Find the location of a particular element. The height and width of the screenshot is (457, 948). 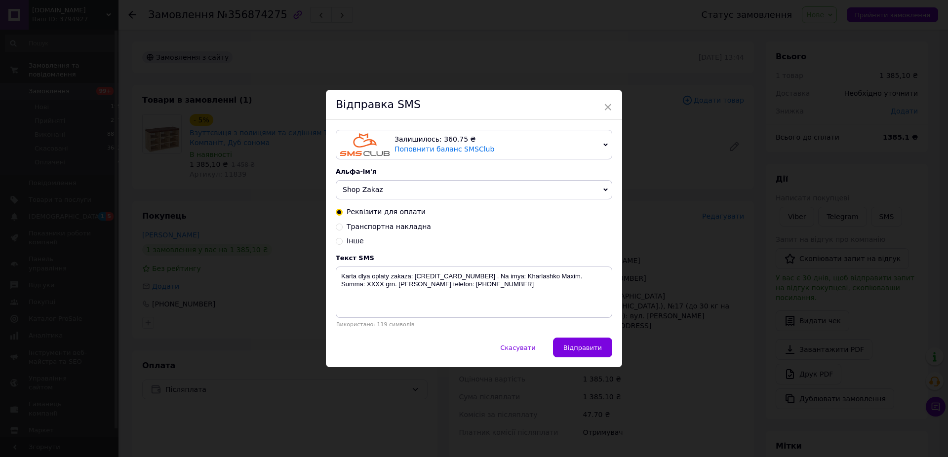

span: Відправити is located at coordinates (582, 347).